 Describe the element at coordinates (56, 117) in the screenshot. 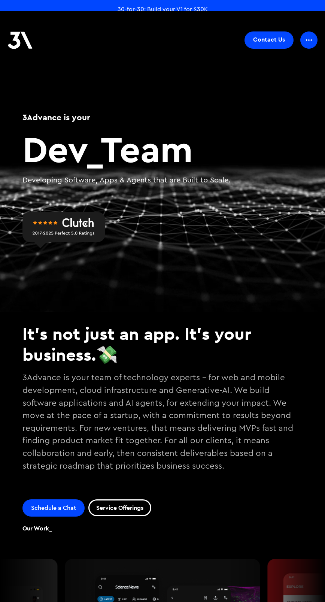

I see `span: 3Advance is your` at that location.